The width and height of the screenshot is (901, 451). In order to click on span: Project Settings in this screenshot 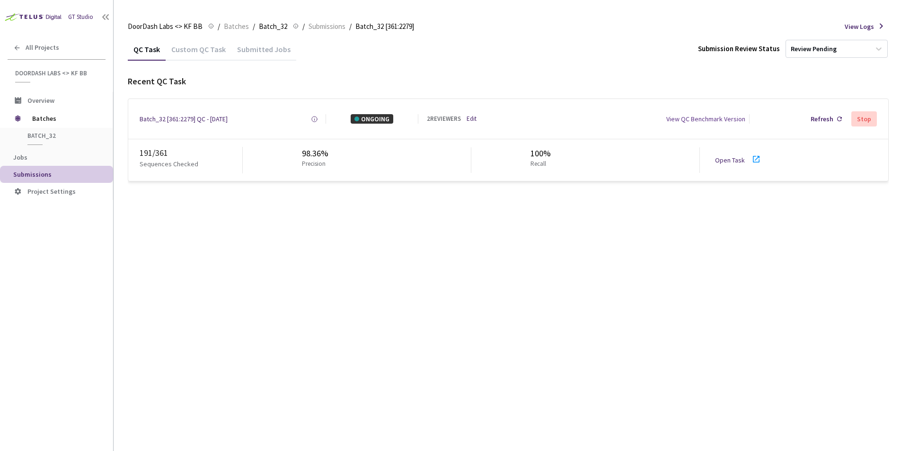, I will do `click(52, 191)`.